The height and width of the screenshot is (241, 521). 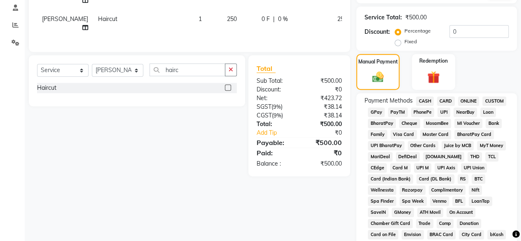 I want to click on span: Bank, so click(x=494, y=123).